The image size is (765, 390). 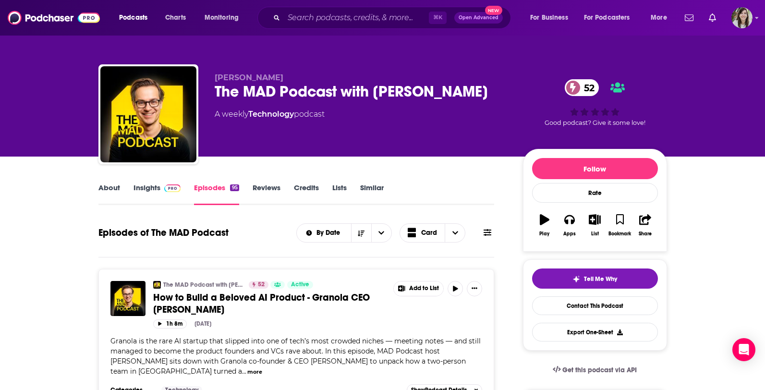 I want to click on button: Choose View, so click(x=433, y=233).